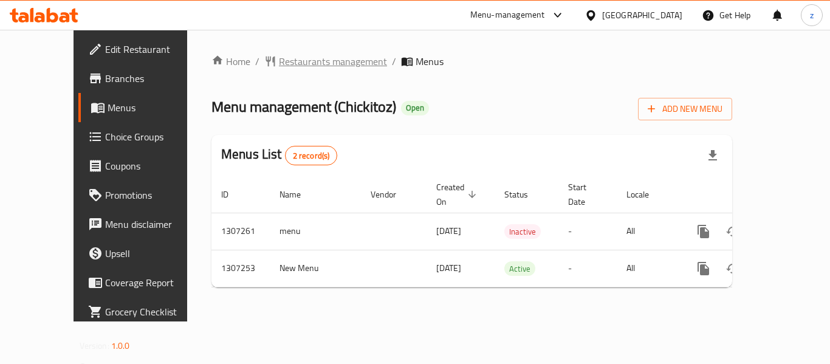 The image size is (830, 364). What do you see at coordinates (154, 137) in the screenshot?
I see `span: Choice Groups` at bounding box center [154, 137].